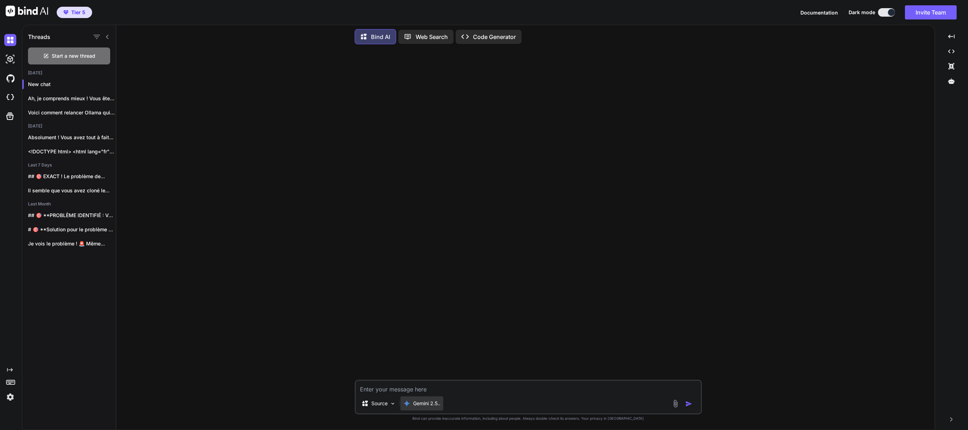 The height and width of the screenshot is (430, 968). I want to click on img: darkChat, so click(10, 40).